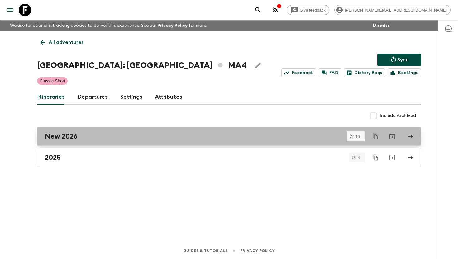 The height and width of the screenshot is (259, 458). Describe the element at coordinates (66, 42) in the screenshot. I see `p: All adventures` at that location.